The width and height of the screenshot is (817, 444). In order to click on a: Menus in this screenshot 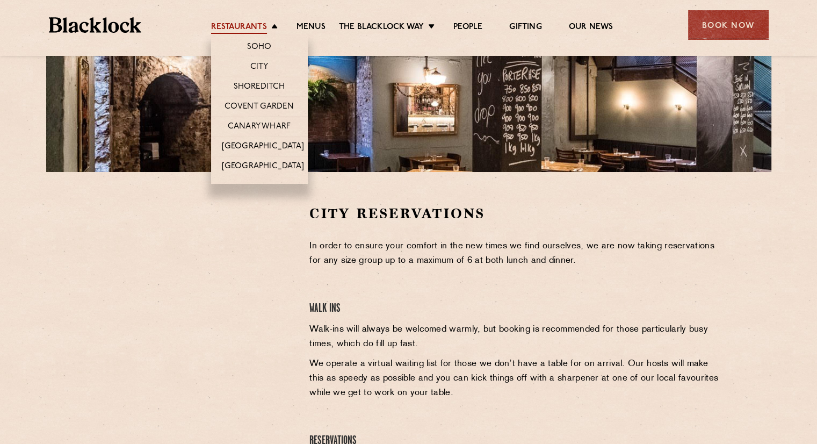, I will do `click(311, 28)`.